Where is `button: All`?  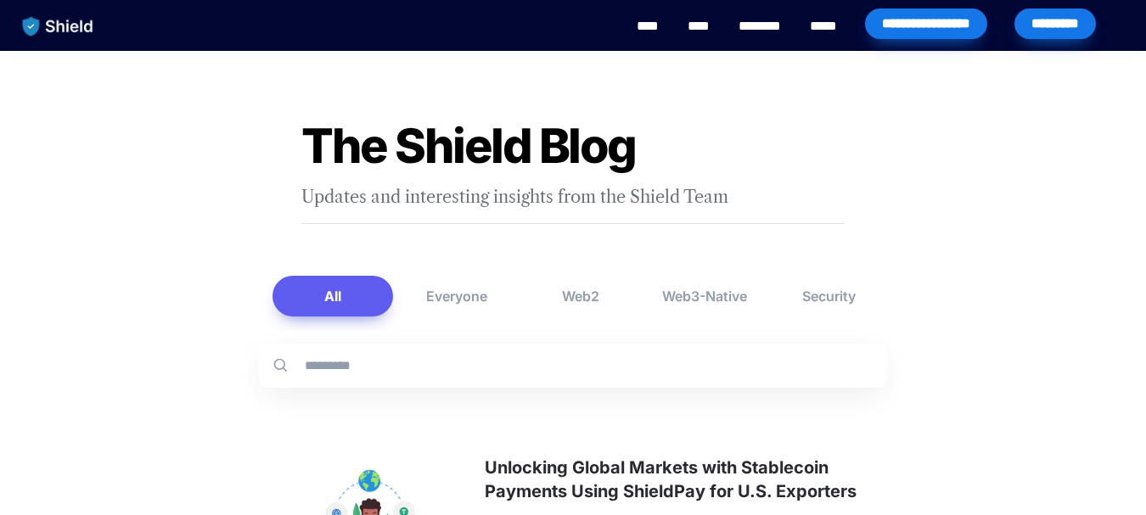
button: All is located at coordinates (333, 296).